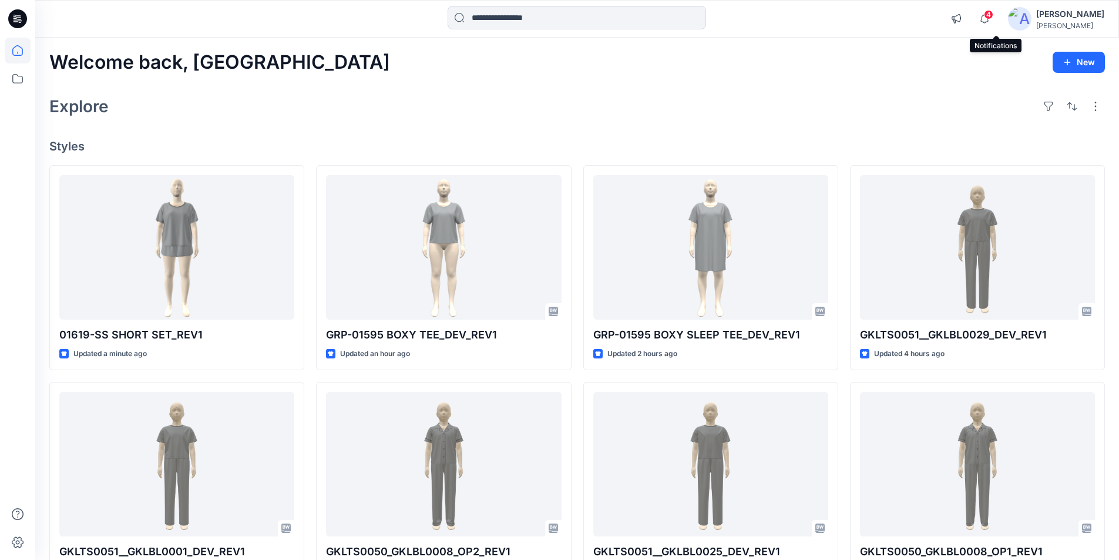  Describe the element at coordinates (1020, 19) in the screenshot. I see `img: avatar` at that location.